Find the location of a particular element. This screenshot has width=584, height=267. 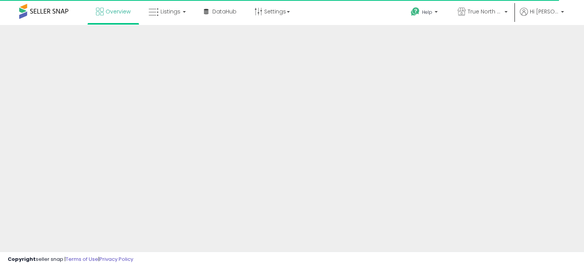

span: Help is located at coordinates (427, 12).